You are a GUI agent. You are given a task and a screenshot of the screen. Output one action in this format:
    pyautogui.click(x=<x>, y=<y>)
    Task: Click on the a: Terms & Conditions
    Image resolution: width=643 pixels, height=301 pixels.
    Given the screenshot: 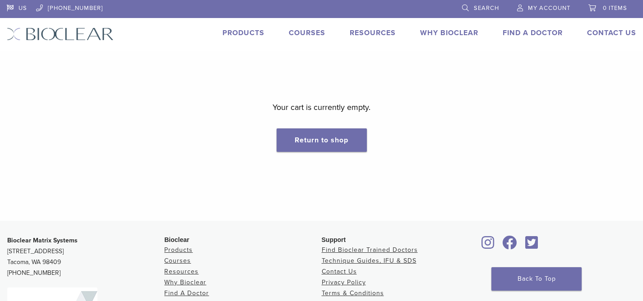 What is the action you would take?
    pyautogui.click(x=353, y=293)
    